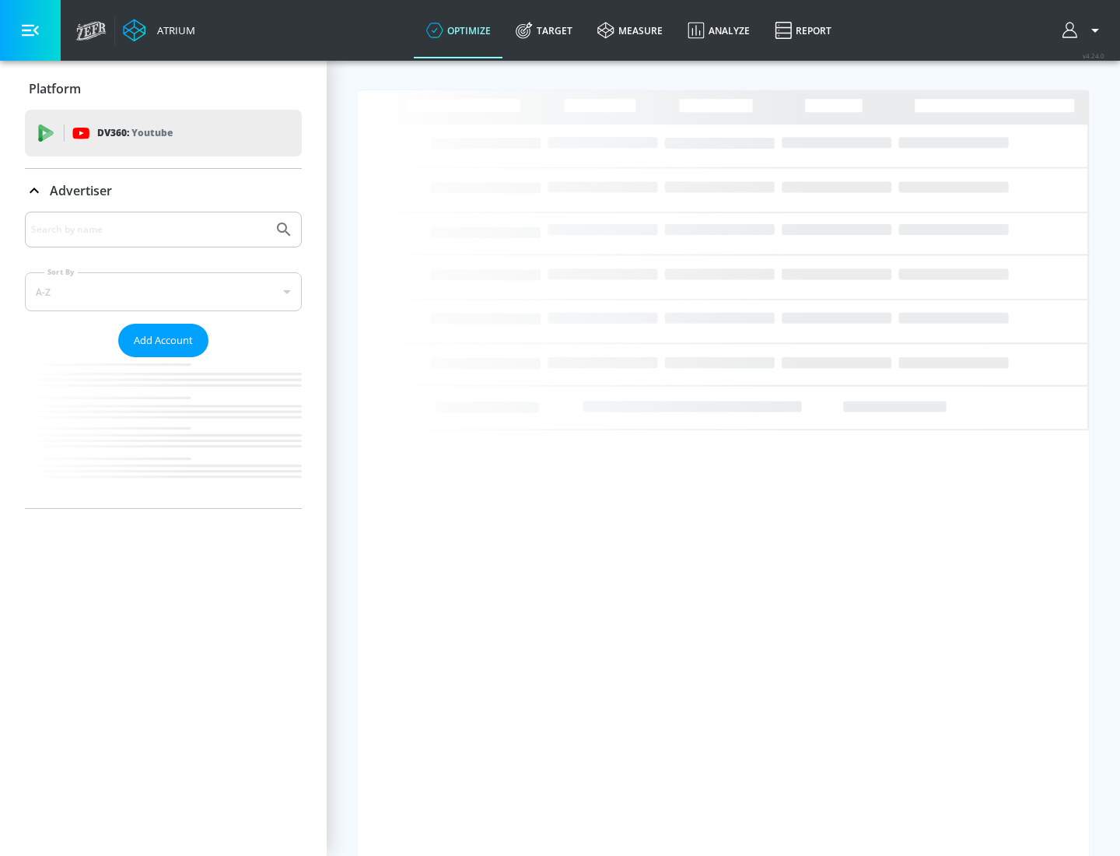 The image size is (1120, 856). What do you see at coordinates (173, 30) in the screenshot?
I see `div: Atrium` at bounding box center [173, 30].